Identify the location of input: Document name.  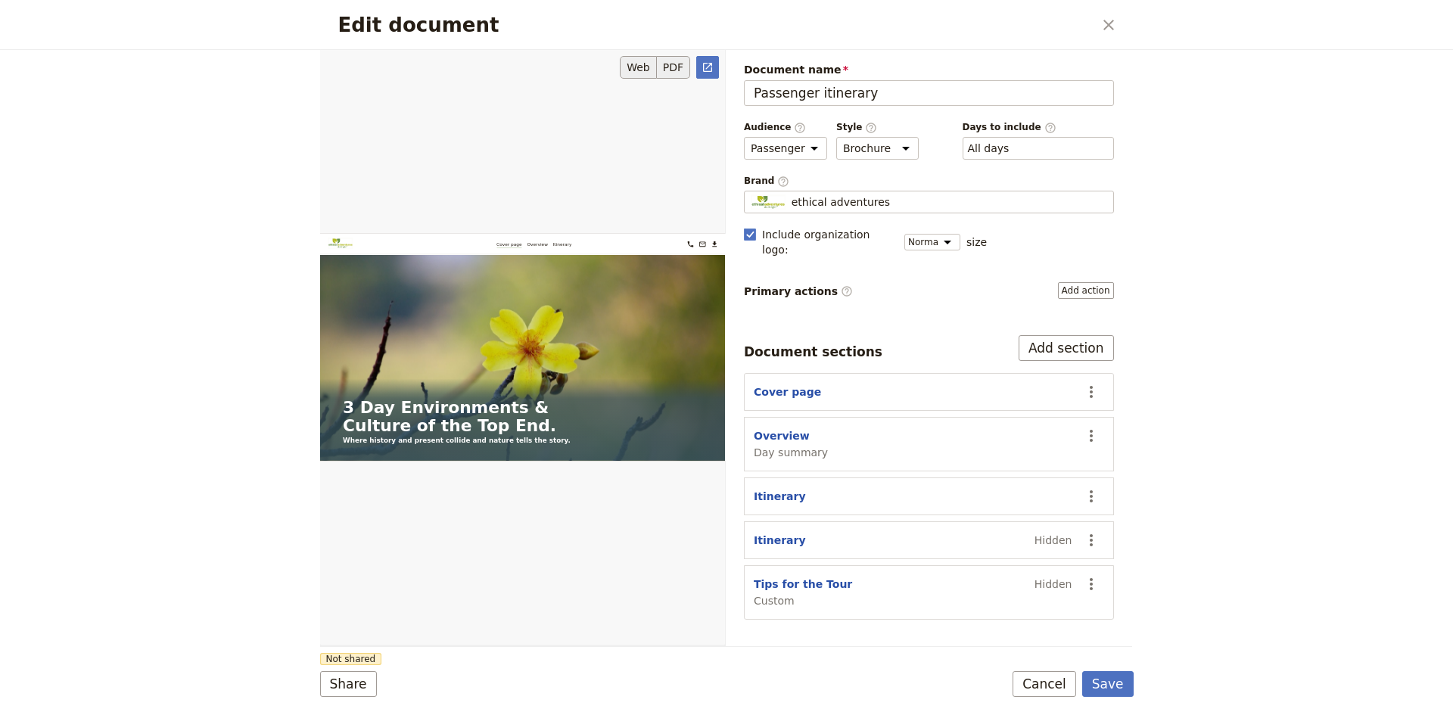
(929, 93).